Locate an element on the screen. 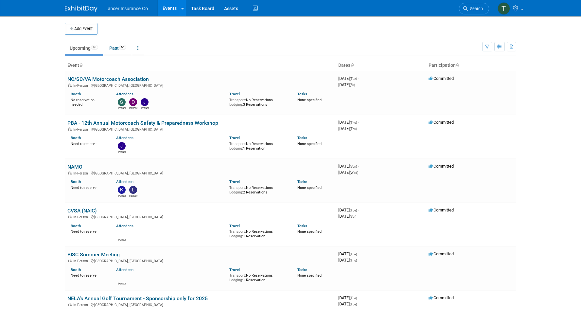  img: Leslie Neverson-Drake is located at coordinates (133, 190).